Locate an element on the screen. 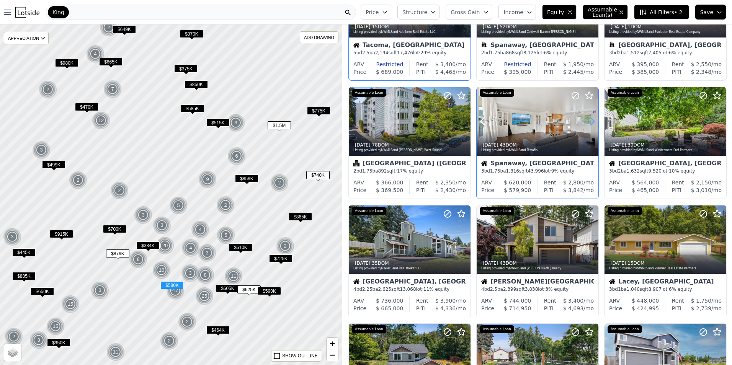 This screenshot has height=365, width=732. div: $590K is located at coordinates (269, 293).